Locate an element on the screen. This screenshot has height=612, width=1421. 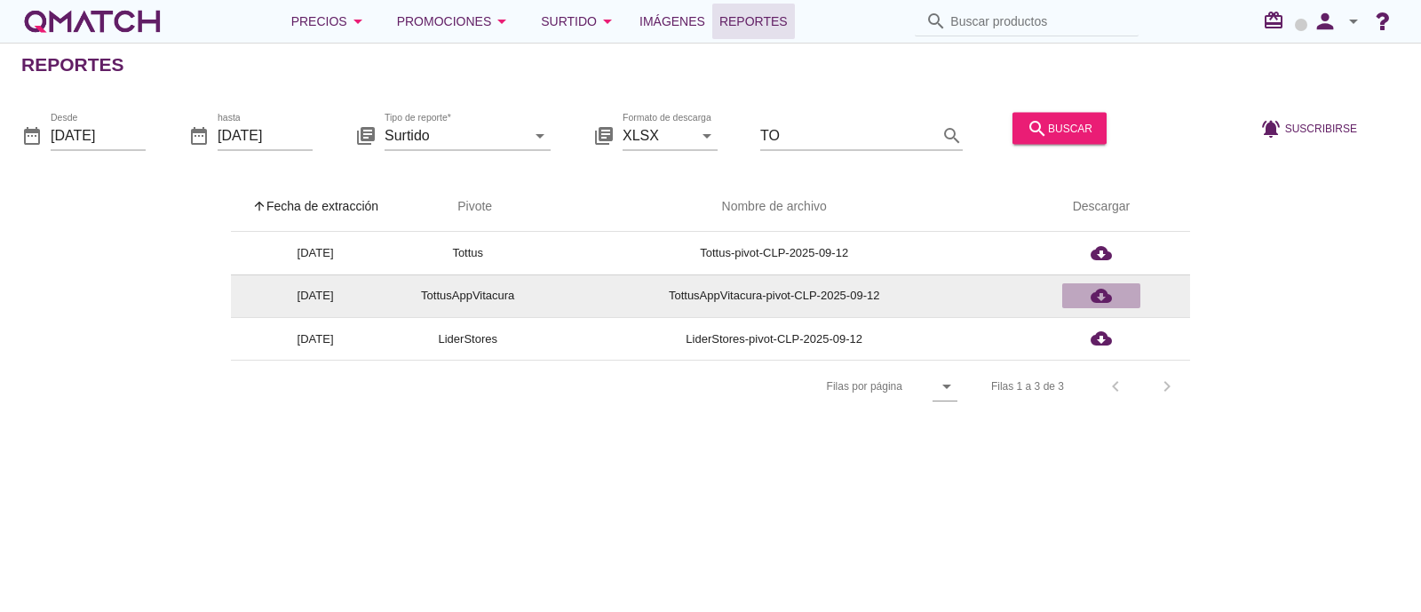
th: Descargar: Not sorted. is located at coordinates (1101, 207).